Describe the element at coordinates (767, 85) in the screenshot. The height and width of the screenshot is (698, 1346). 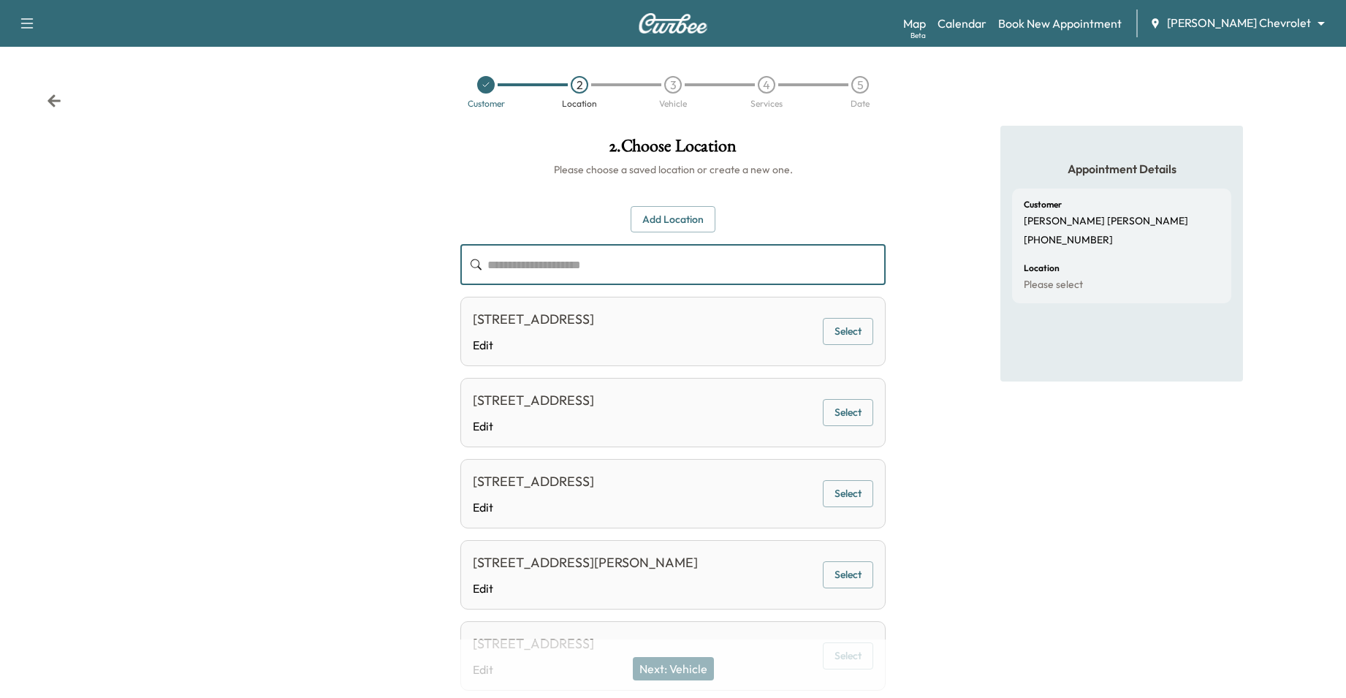
I see `div: 4` at that location.